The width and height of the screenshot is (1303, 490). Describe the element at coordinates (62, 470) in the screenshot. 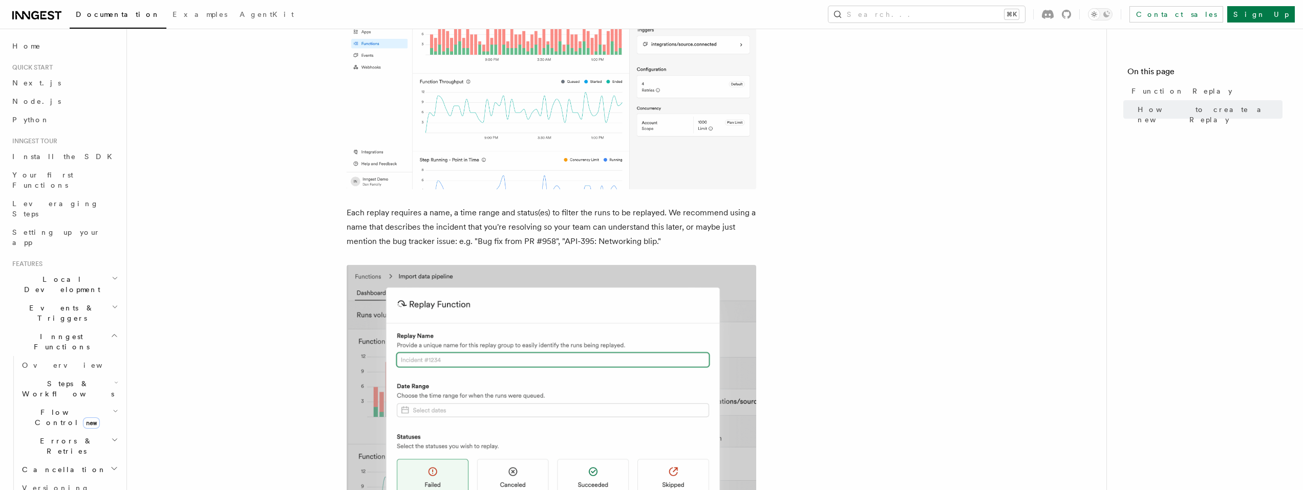

I see `span: Cancellation` at that location.